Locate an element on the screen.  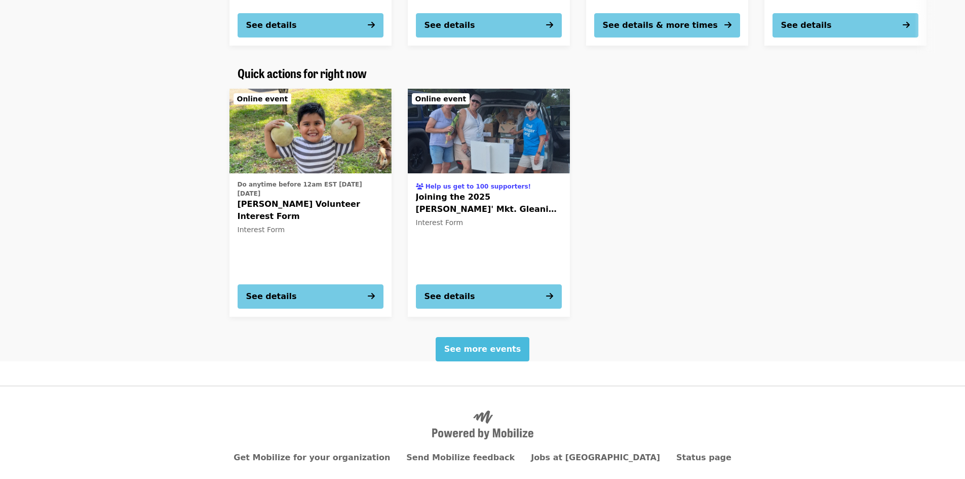
nav: Primary footer navigation is located at coordinates (483, 458).